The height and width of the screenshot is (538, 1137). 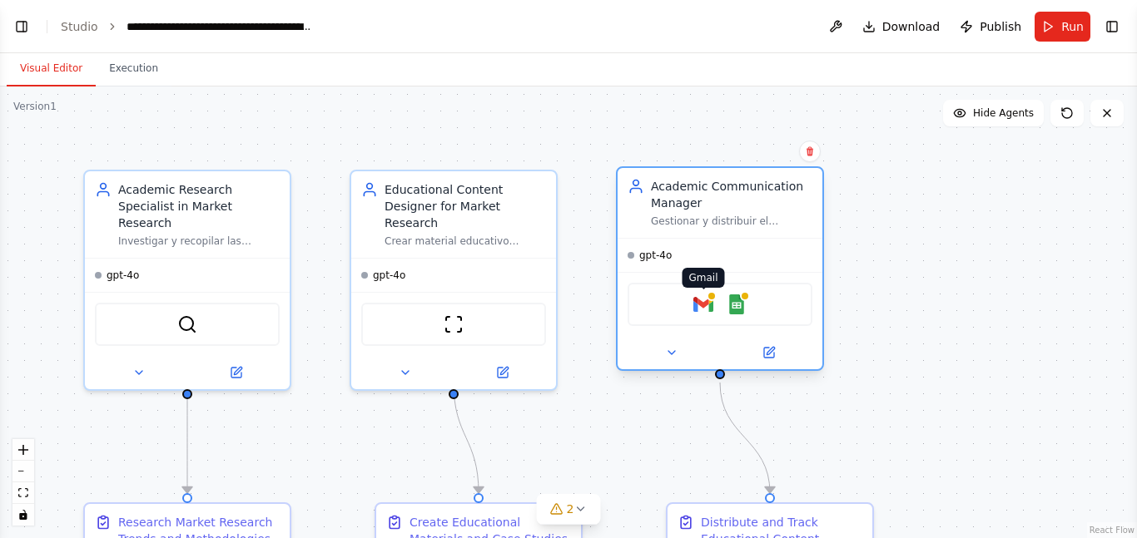 What do you see at coordinates (911, 27) in the screenshot?
I see `span: Download` at bounding box center [911, 27].